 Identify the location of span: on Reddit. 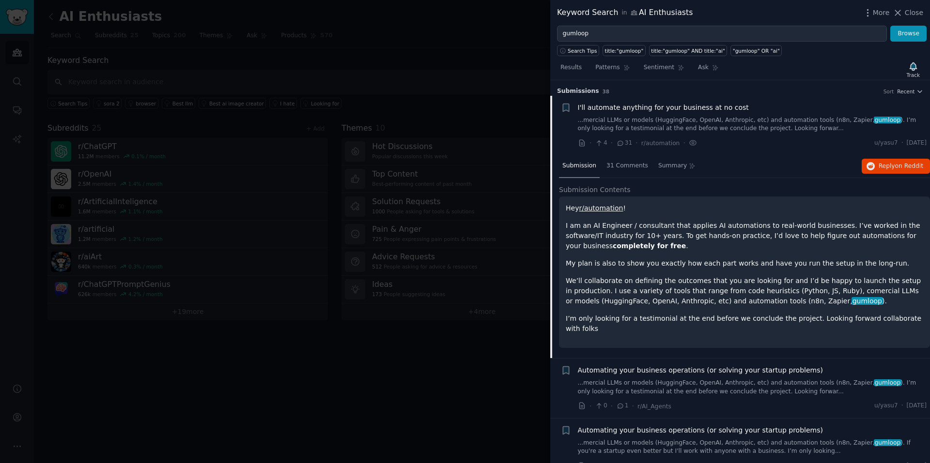
(909, 166).